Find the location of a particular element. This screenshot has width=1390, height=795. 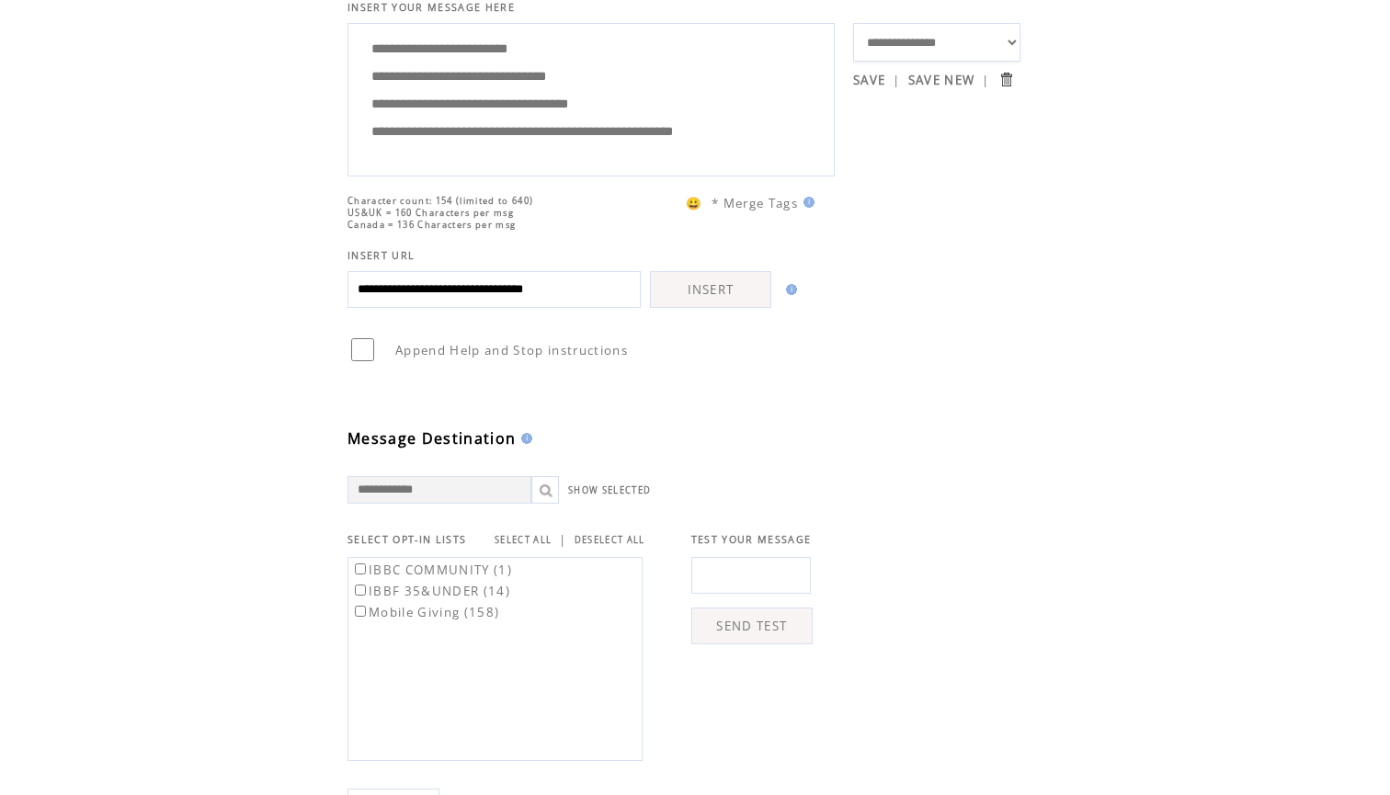

a: SAVE is located at coordinates (869, 80).